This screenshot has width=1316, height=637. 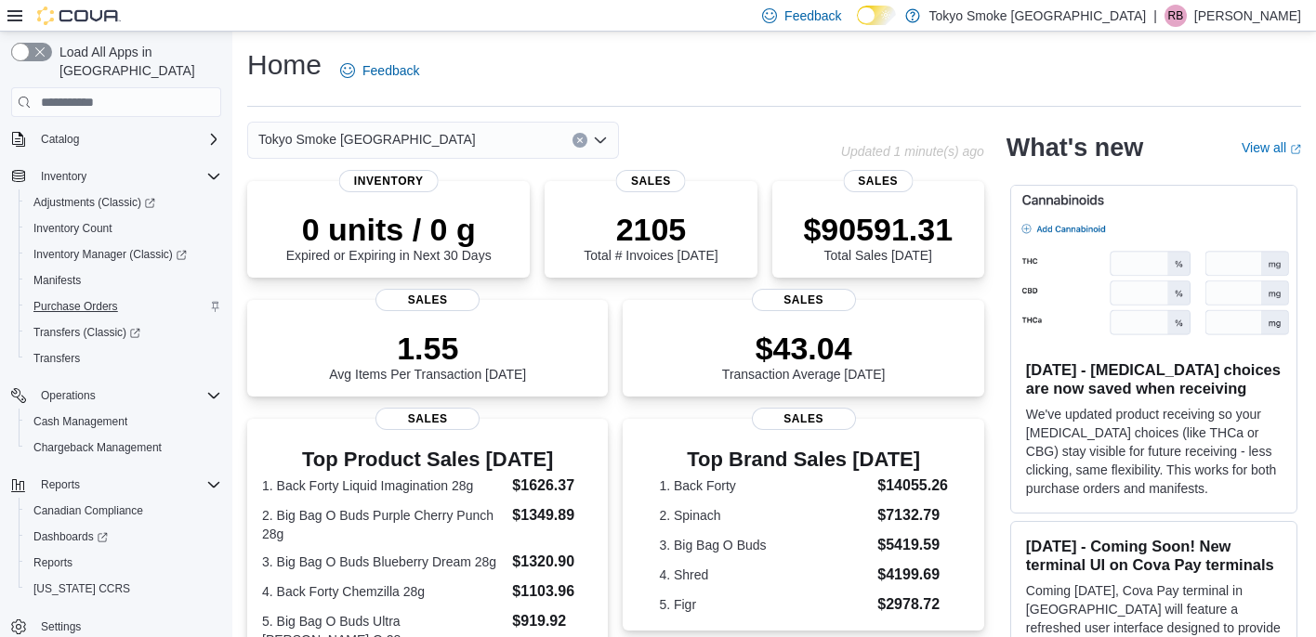 What do you see at coordinates (1074, 148) in the screenshot?
I see `h2: What's new` at bounding box center [1074, 148].